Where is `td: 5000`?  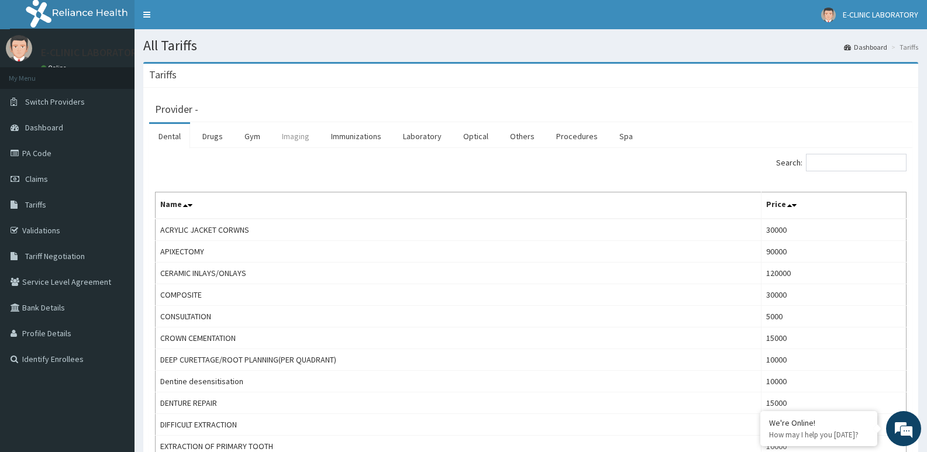 td: 5000 is located at coordinates (834, 316).